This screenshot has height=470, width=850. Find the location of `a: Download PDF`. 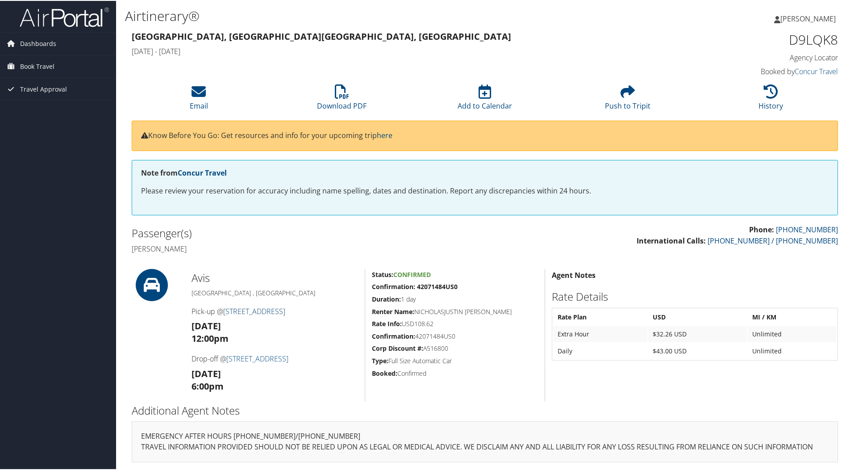

a: Download PDF is located at coordinates (342, 99).